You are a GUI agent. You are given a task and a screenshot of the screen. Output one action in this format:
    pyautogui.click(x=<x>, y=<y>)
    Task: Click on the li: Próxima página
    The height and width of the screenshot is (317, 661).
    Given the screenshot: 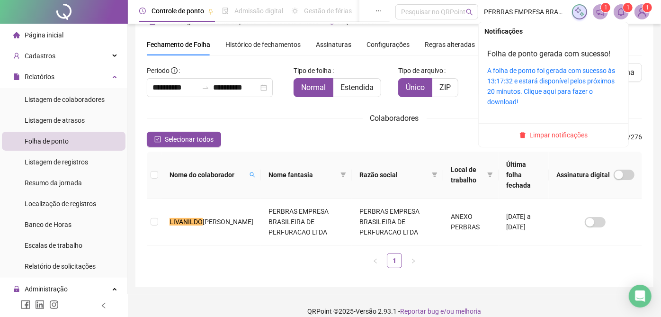 What is the action you would take?
    pyautogui.click(x=413, y=260)
    